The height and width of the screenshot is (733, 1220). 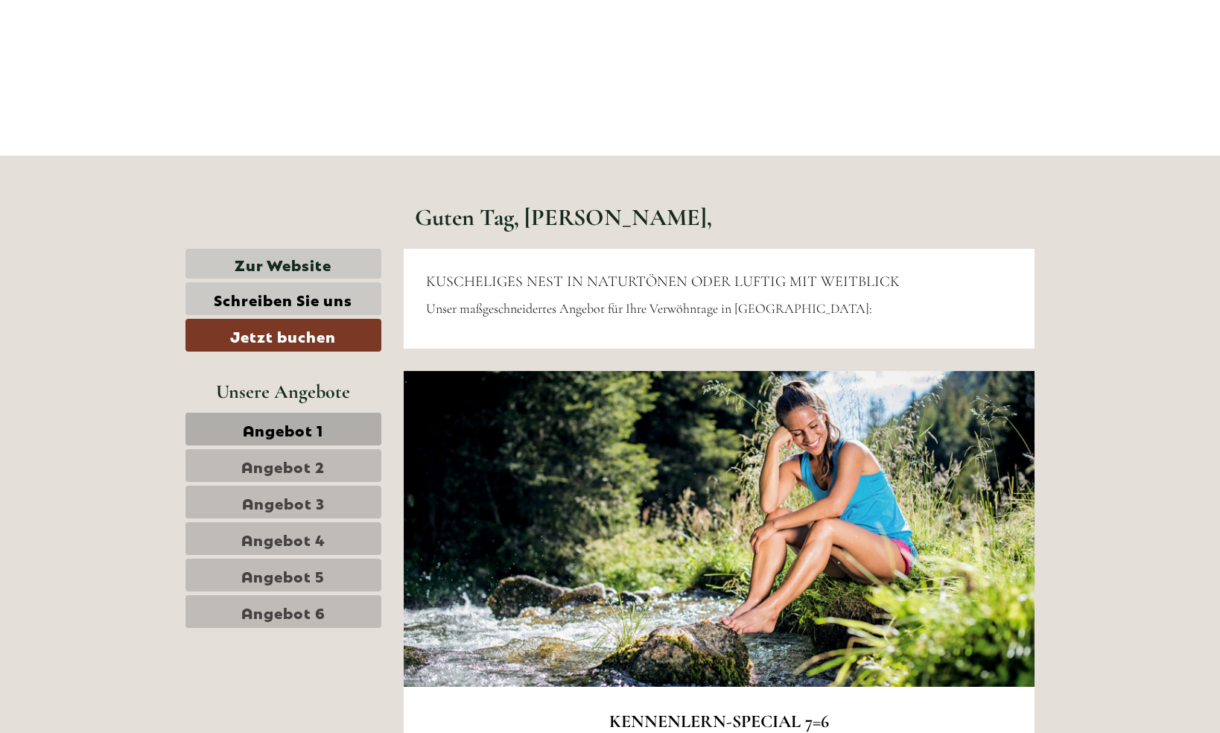 What do you see at coordinates (535, 402) in the screenshot?
I see `button: Senden` at bounding box center [535, 402].